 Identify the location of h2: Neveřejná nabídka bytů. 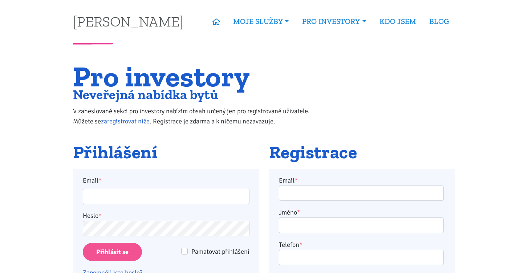
(199, 94).